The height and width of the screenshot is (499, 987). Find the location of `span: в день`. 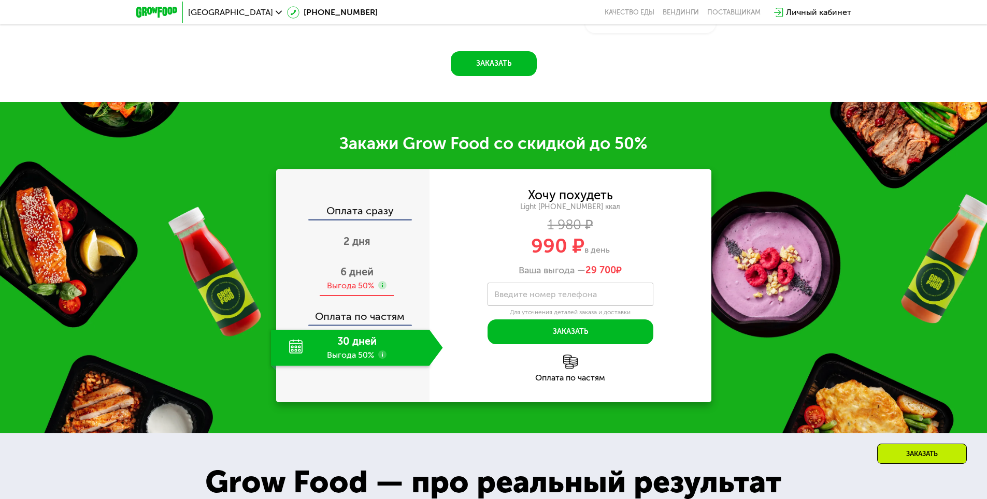

span: в день is located at coordinates (597, 250).